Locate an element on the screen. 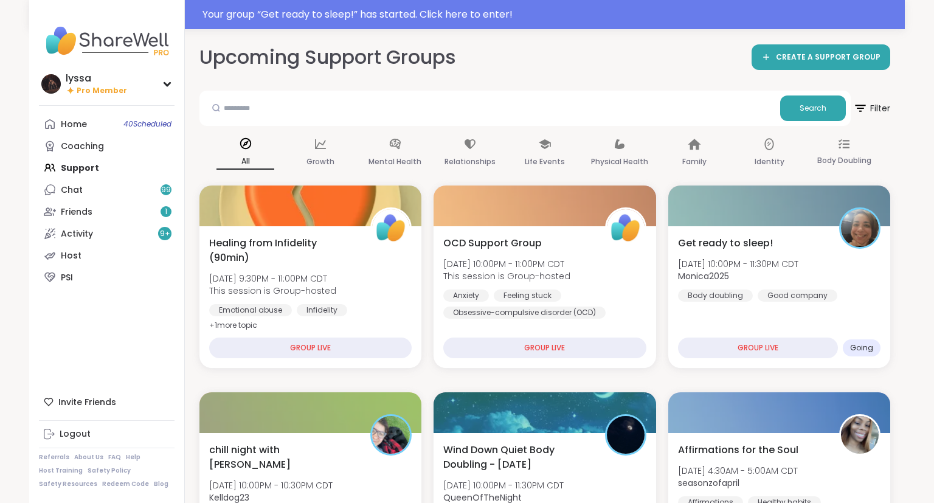 The image size is (934, 503). a: Help is located at coordinates (133, 457).